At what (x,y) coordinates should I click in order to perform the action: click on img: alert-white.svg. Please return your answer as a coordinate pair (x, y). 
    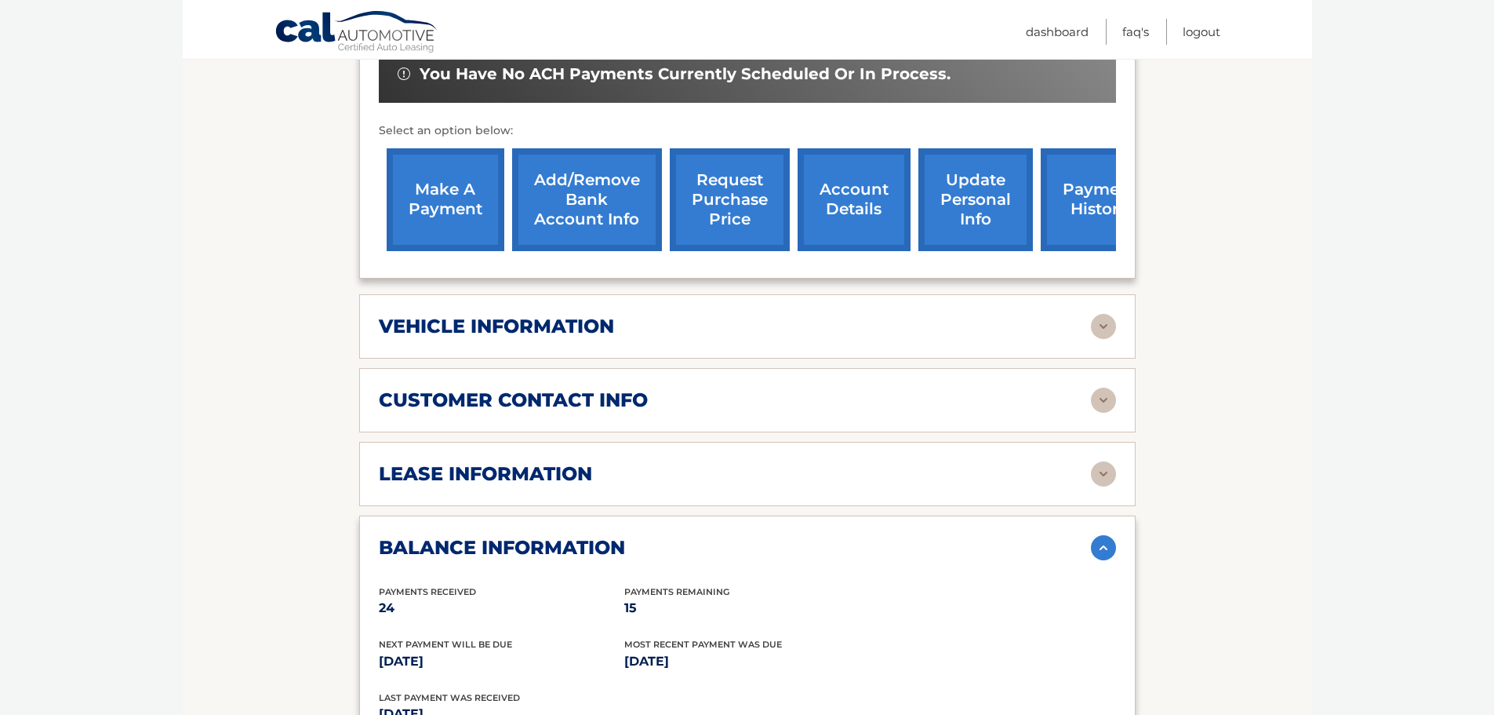
    Looking at the image, I should click on (404, 74).